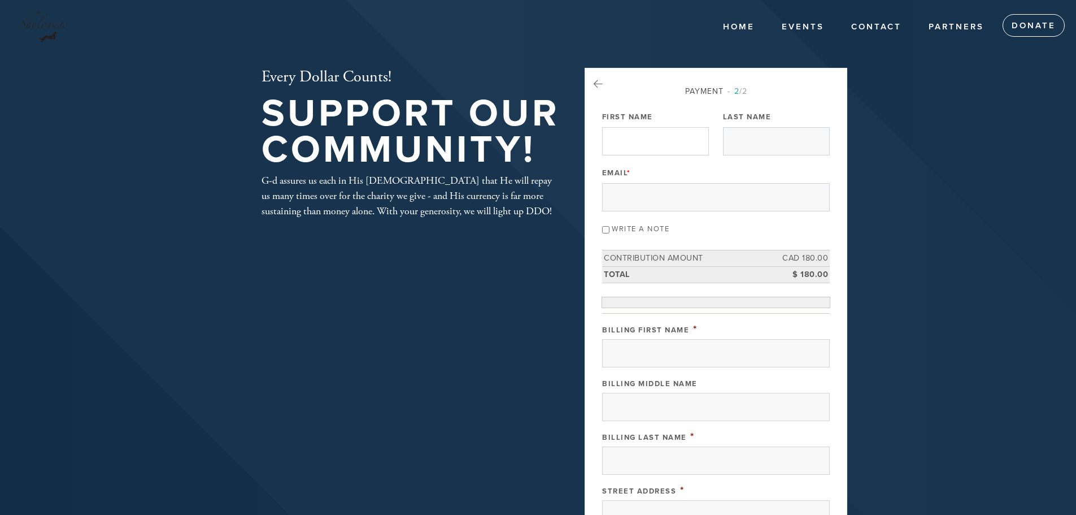 This screenshot has height=515, width=1076. I want to click on h1: Support our Community!, so click(411, 132).